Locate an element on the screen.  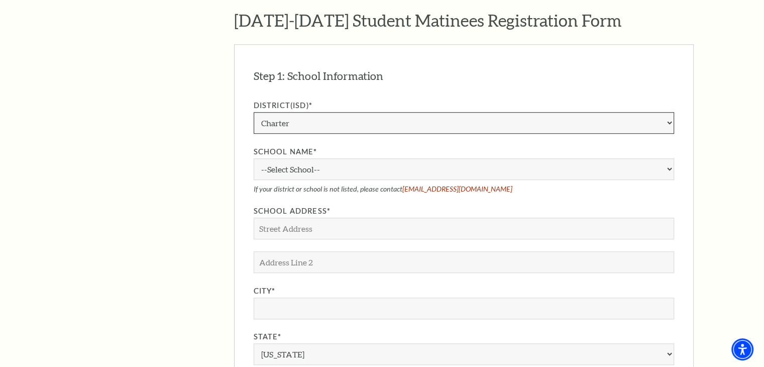
label: School Address* is located at coordinates (464, 211).